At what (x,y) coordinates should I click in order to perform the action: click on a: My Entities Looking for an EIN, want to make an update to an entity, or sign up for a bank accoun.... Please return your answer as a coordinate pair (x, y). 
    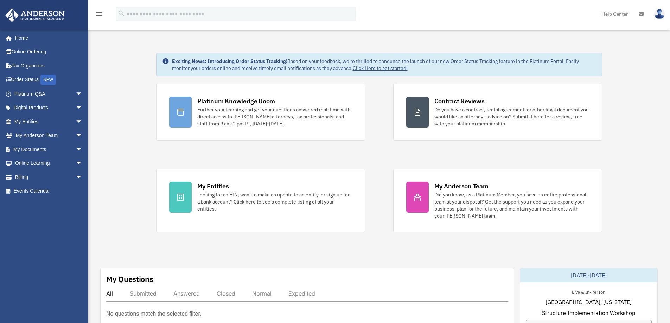
    Looking at the image, I should click on (261, 201).